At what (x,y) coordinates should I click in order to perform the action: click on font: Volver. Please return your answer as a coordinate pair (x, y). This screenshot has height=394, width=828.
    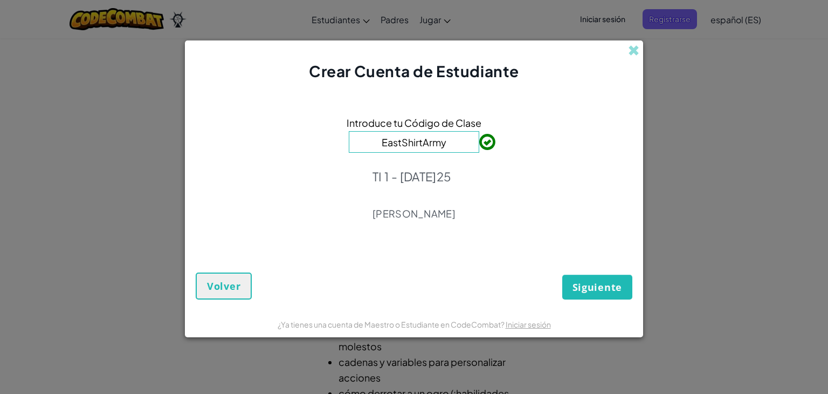
    Looking at the image, I should click on (224, 286).